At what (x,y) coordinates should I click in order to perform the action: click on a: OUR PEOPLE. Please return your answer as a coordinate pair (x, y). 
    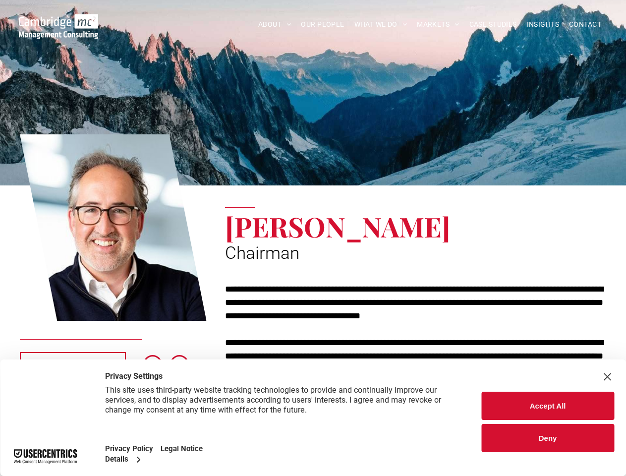
    Looking at the image, I should click on (322, 24).